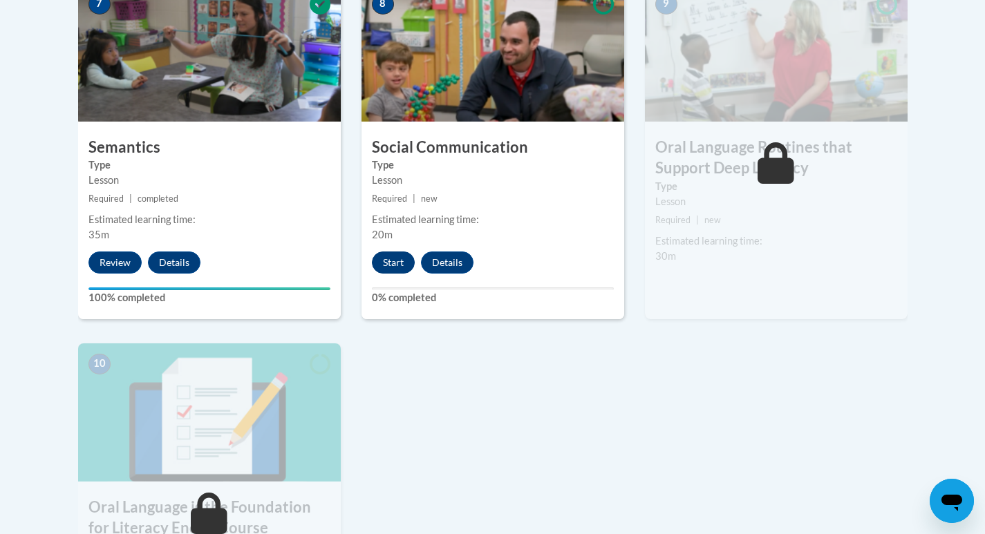 The height and width of the screenshot is (534, 985). What do you see at coordinates (776, 158) in the screenshot?
I see `h3: Oral Language Routines that Support Deep Literacy` at bounding box center [776, 158].